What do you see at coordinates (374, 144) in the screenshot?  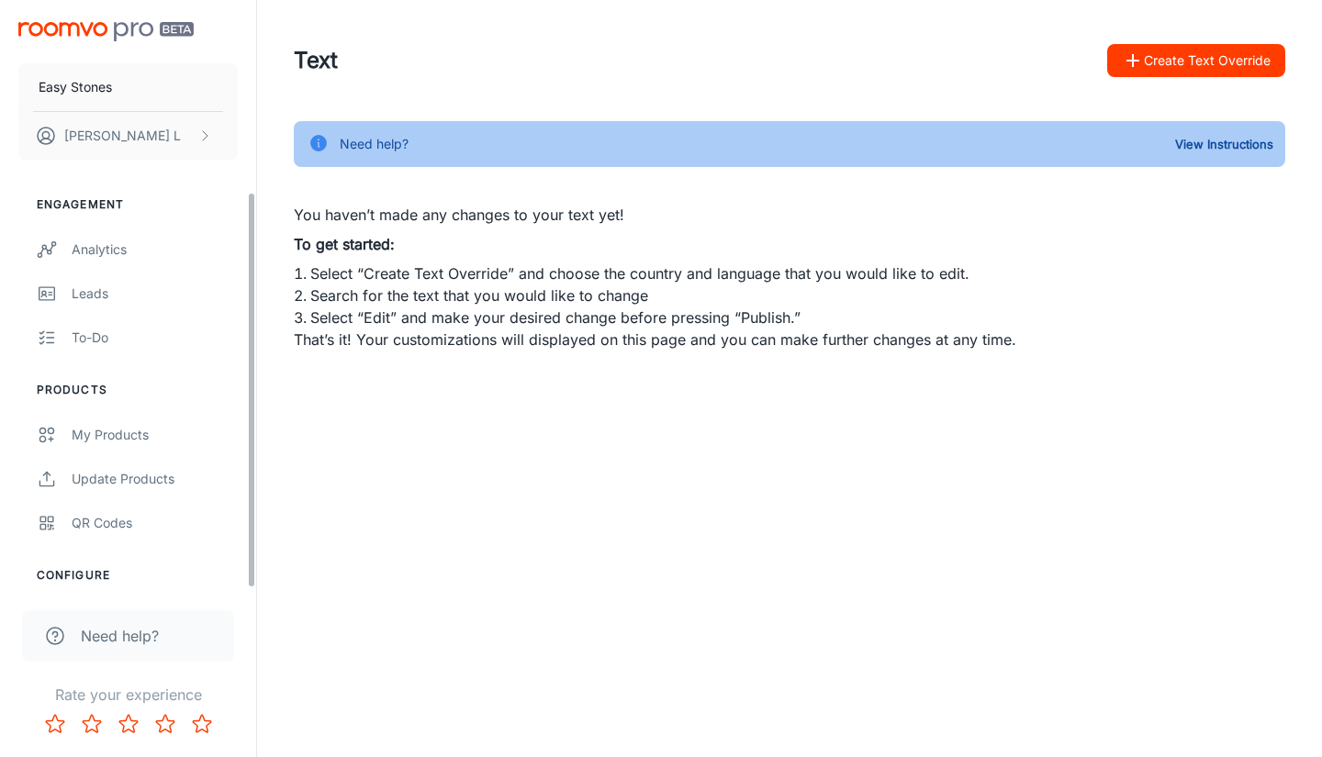 I see `div: Need help?` at bounding box center [374, 144].